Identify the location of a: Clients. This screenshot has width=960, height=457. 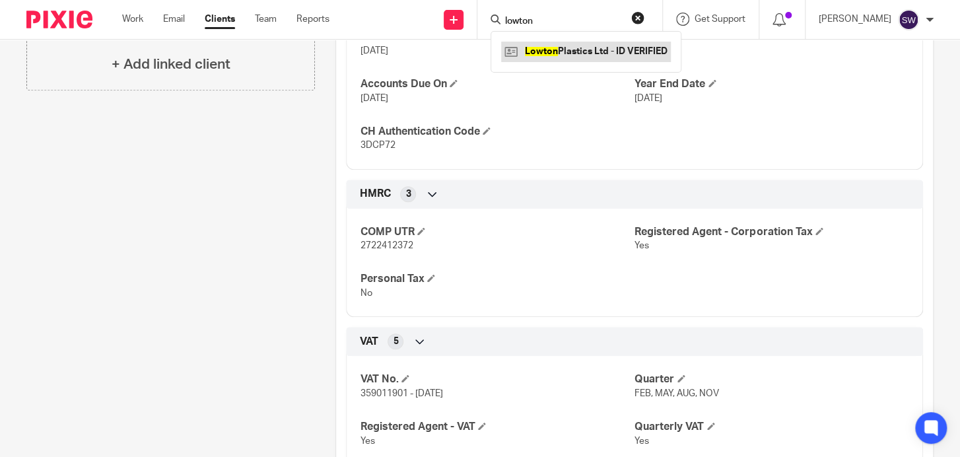
(220, 19).